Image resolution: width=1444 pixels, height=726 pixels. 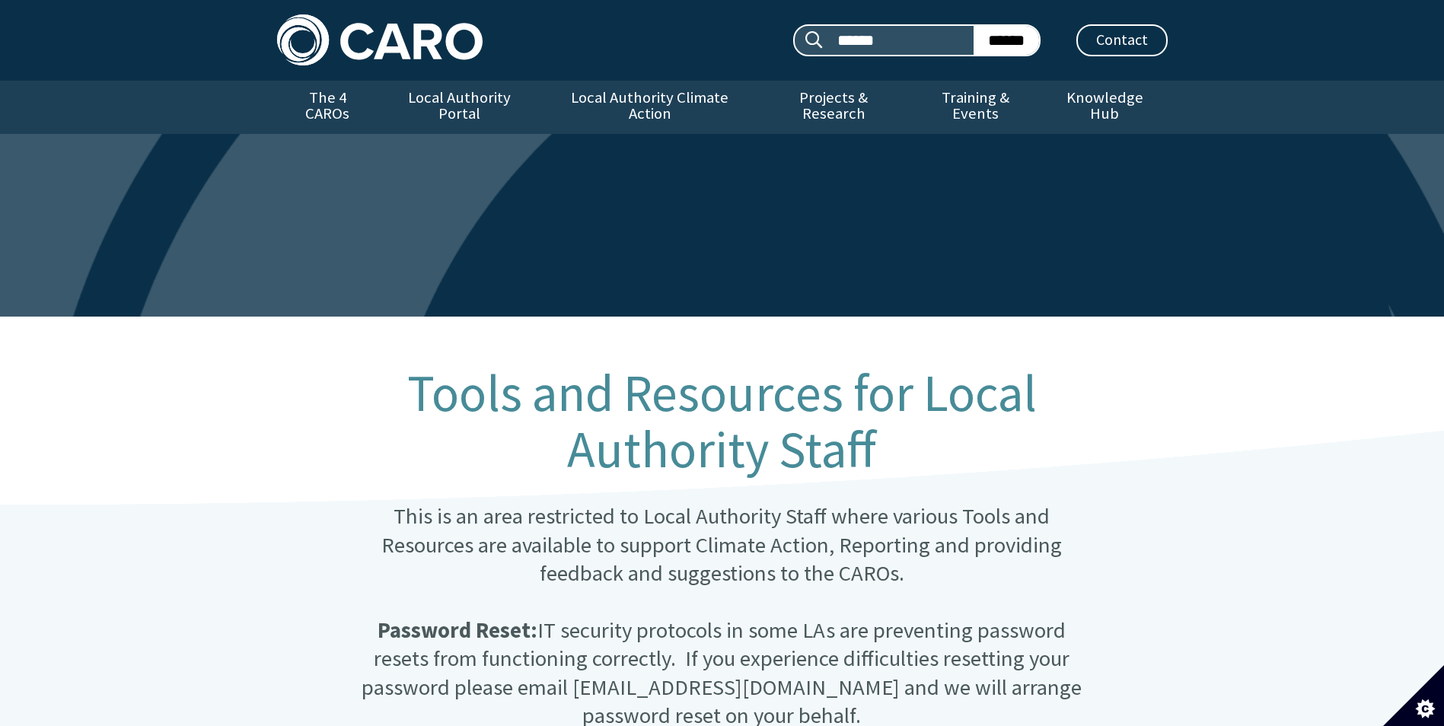 What do you see at coordinates (1105, 107) in the screenshot?
I see `a: Knowledge Hub` at bounding box center [1105, 107].